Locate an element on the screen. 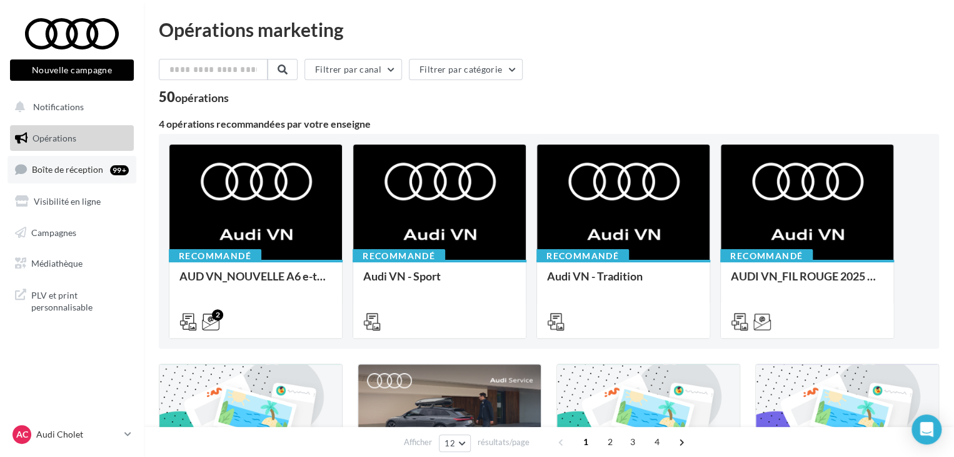  button: Filtrer par catégorie is located at coordinates (466, 69).